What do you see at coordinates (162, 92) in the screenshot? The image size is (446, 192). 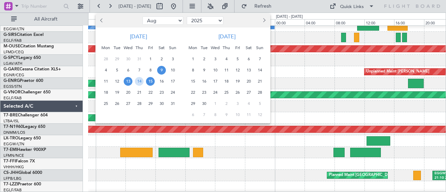 I see `div: 23-8-2025` at bounding box center [162, 92].